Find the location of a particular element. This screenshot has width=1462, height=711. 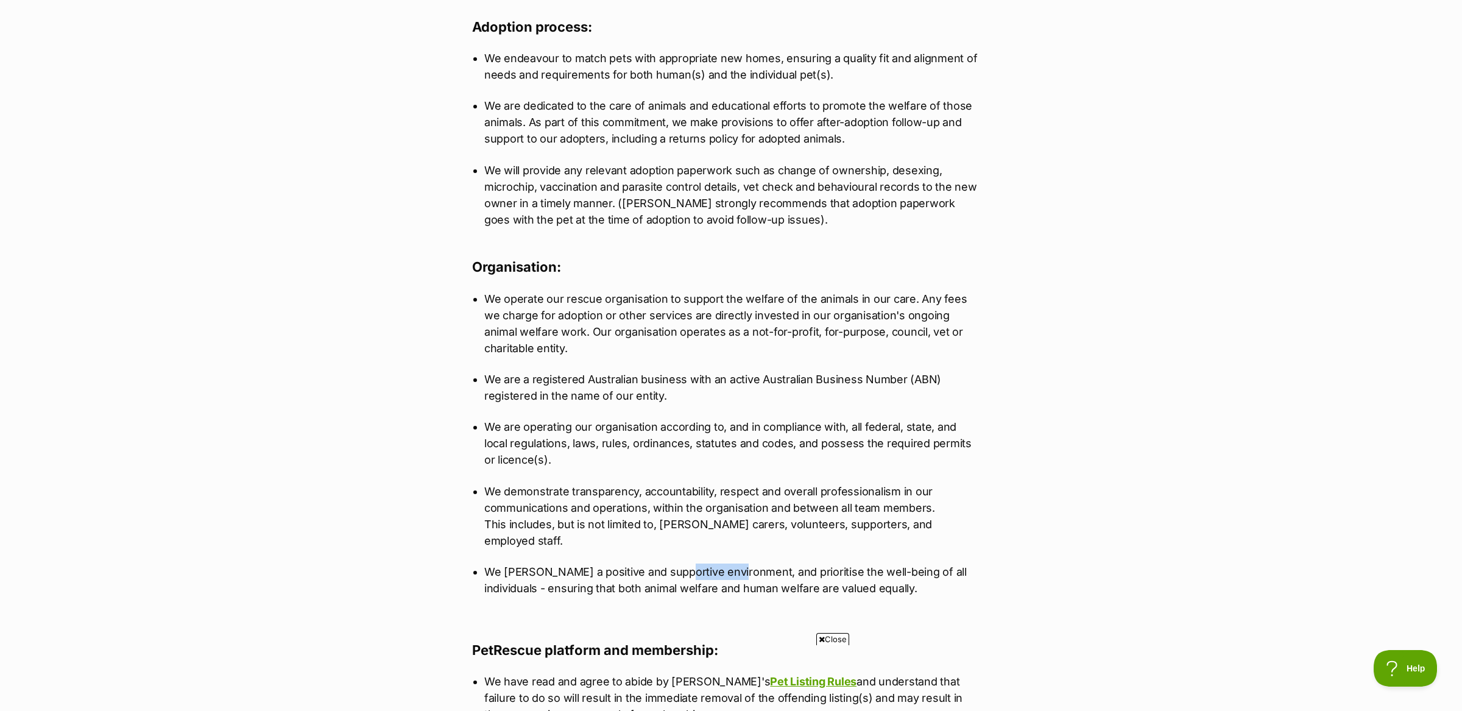

p: We will provide any relevant adoption paperwork such as change of ownership, desexing, microchip,... is located at coordinates (731, 203).